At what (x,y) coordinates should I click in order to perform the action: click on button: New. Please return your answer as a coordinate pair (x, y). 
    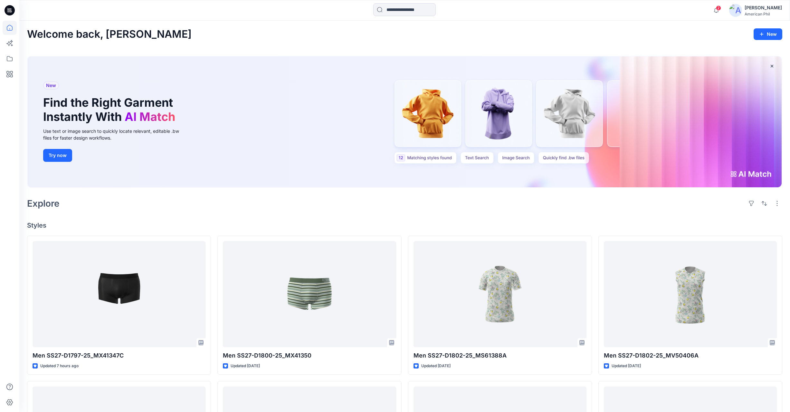
    Looking at the image, I should click on (768, 34).